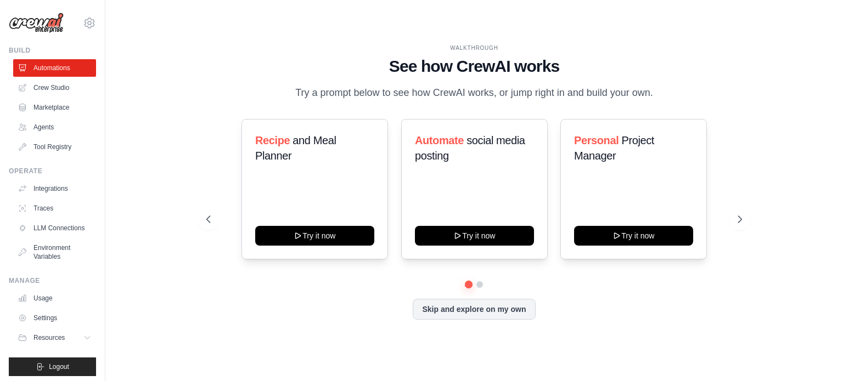  What do you see at coordinates (52, 50) in the screenshot?
I see `div: Build` at bounding box center [52, 50].